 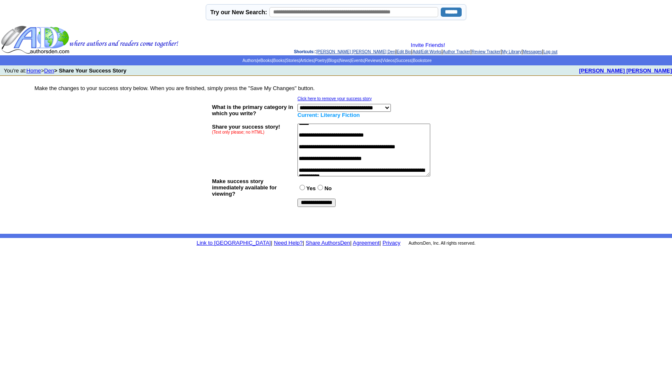 I want to click on a: My Library, so click(x=512, y=52).